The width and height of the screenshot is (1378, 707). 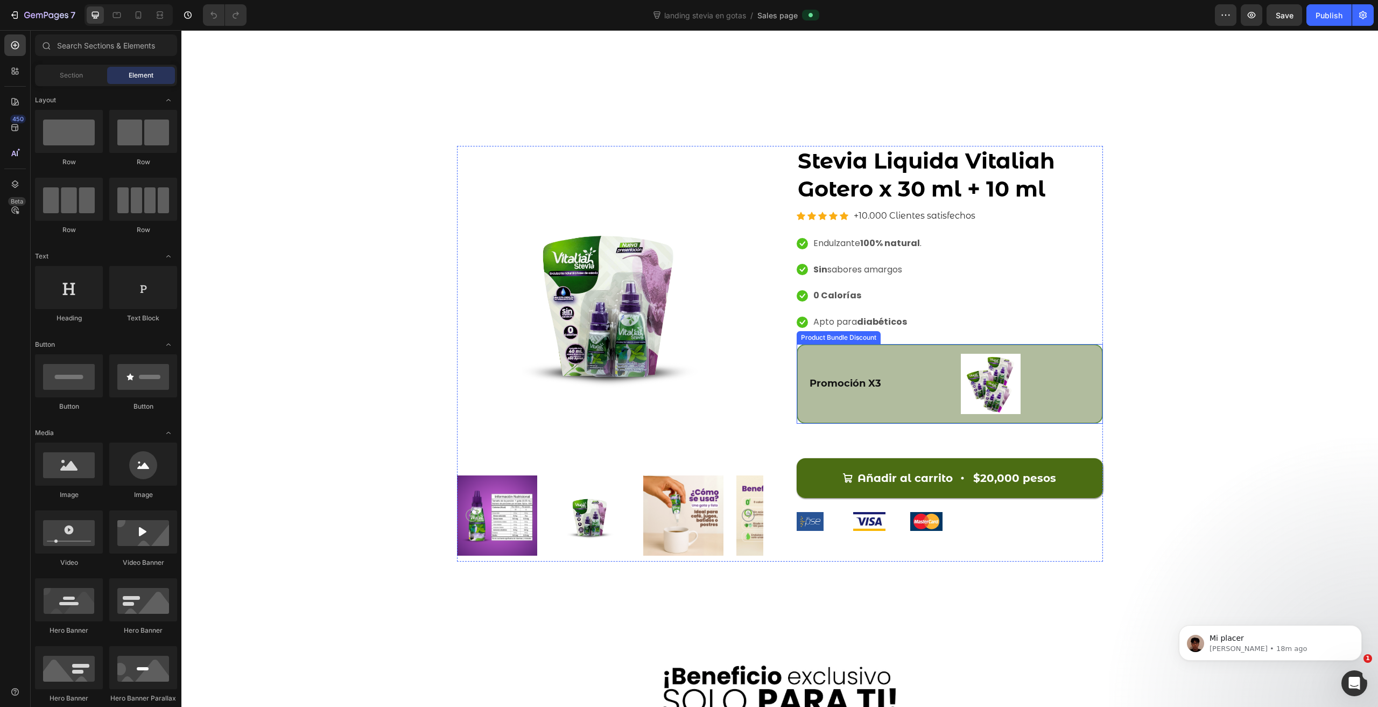 What do you see at coordinates (33, 41) in the screenshot?
I see `img: Profile image for Kyle` at bounding box center [33, 41].